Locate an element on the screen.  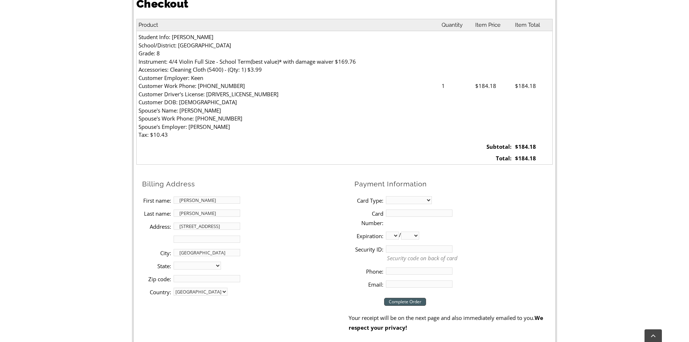
th: Product is located at coordinates (288, 25).